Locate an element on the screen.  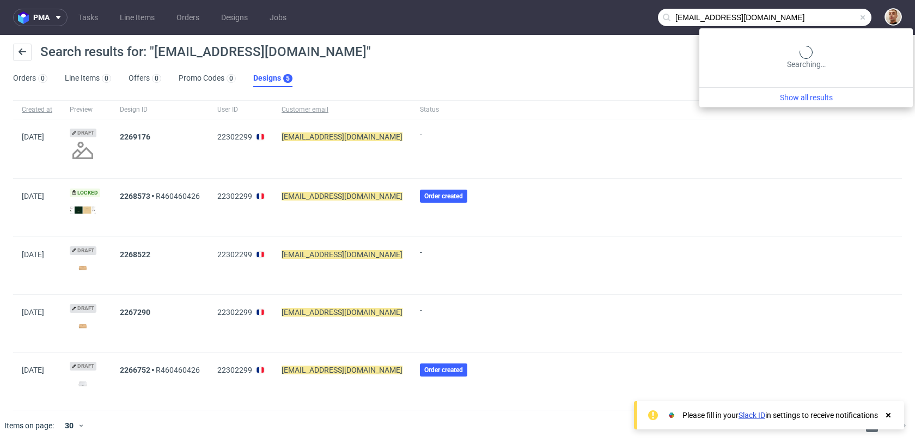
img: Bartłomiej Leśniczuk is located at coordinates (893, 17).